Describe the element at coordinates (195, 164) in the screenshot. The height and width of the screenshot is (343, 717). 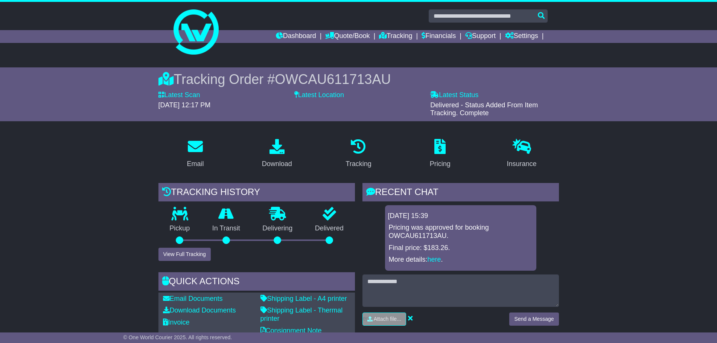
I see `div: Email` at that location.